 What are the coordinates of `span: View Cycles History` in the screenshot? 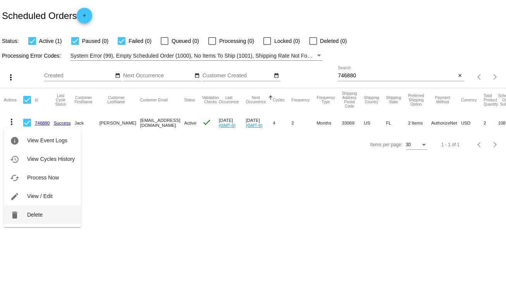 It's located at (51, 159).